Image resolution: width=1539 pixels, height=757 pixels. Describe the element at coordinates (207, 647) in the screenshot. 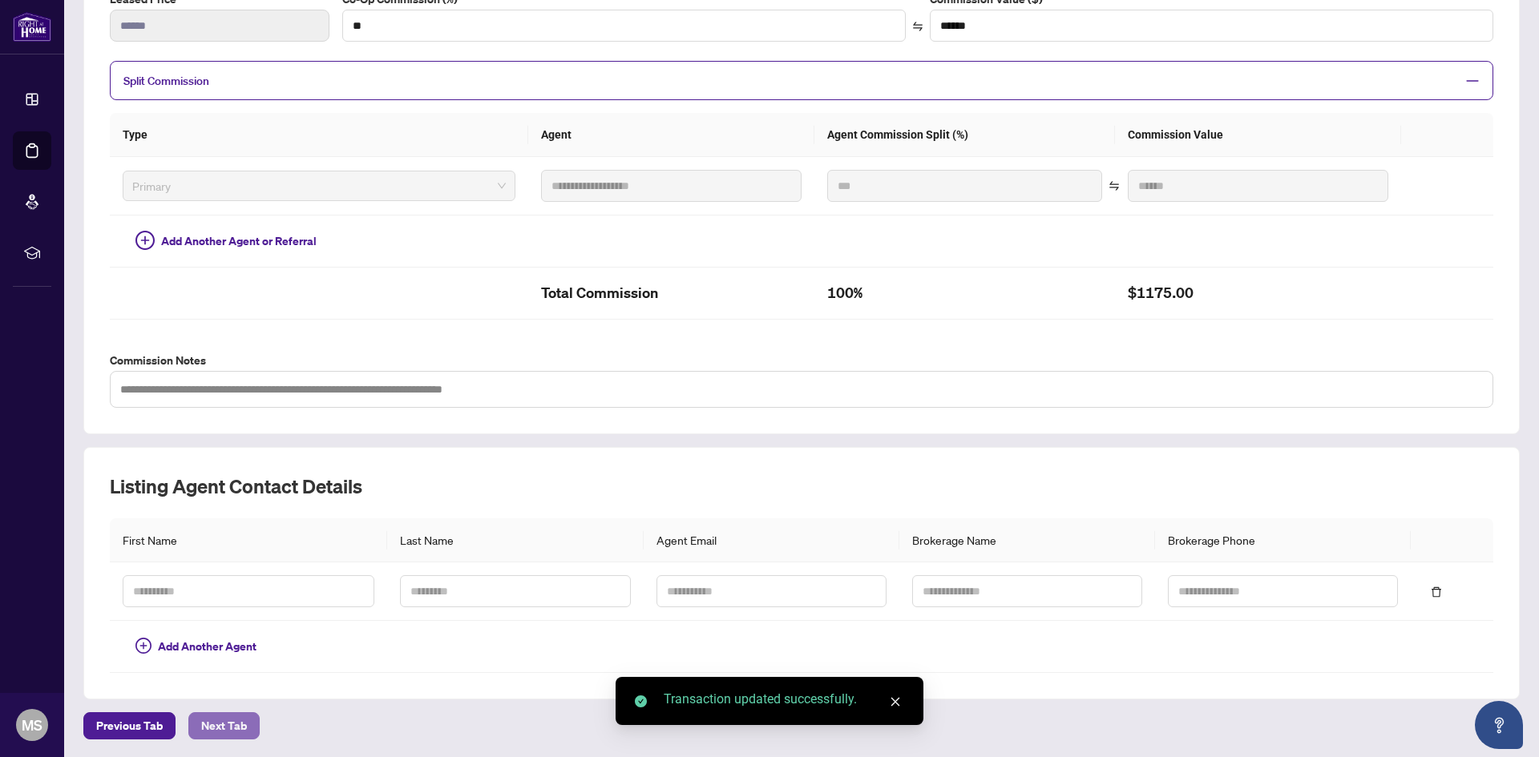

I see `span: Add Another Agent` at that location.